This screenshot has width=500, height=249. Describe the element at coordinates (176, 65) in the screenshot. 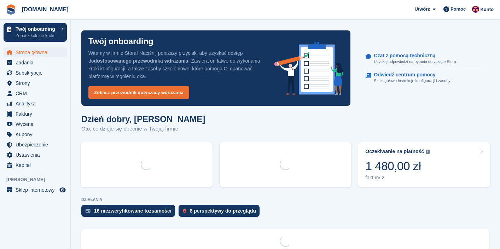

I see `p: Witamy w firmie Stora! Naciśnij poniższy przycisk, aby uzyskać dostęp do . Zawiera on łatwe do wy...` at that location.